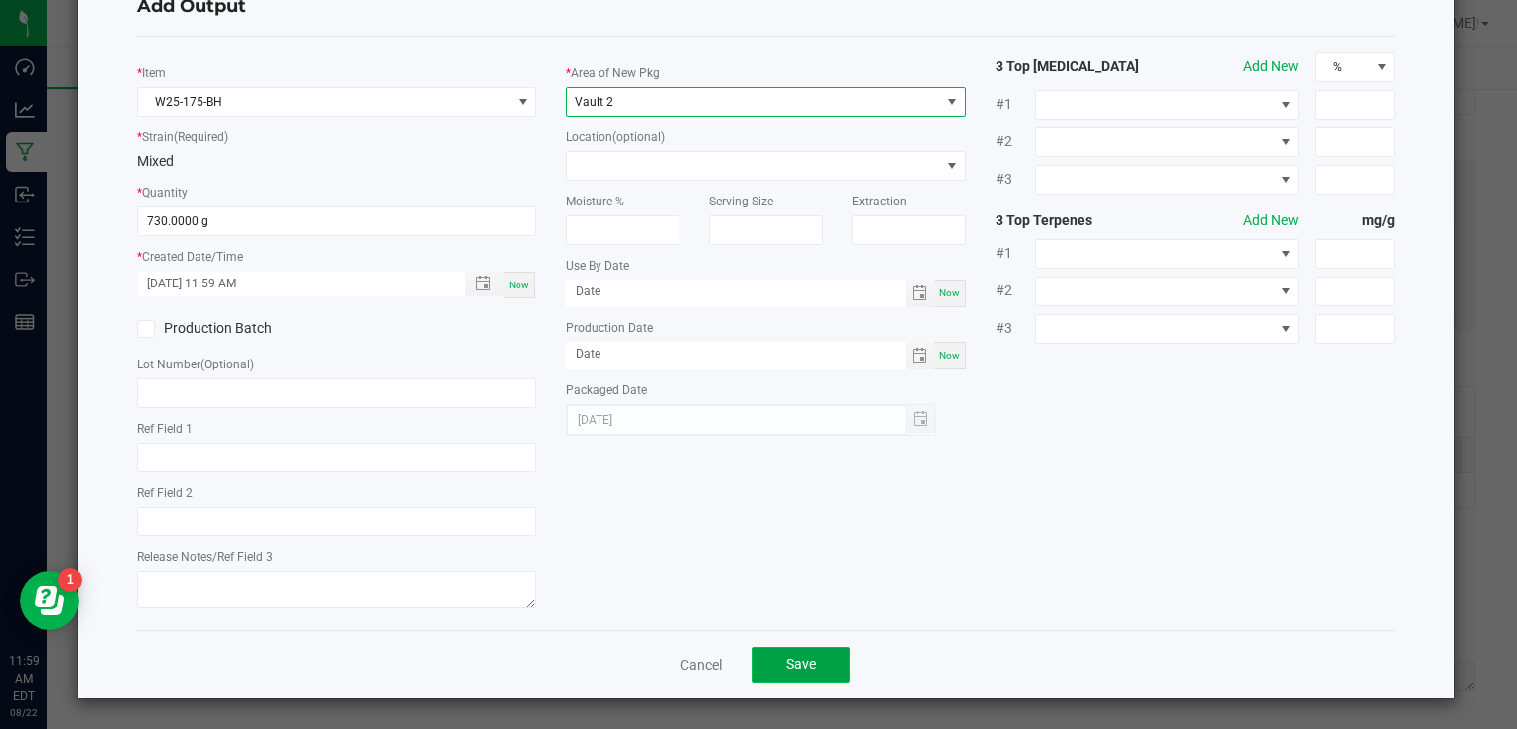  Describe the element at coordinates (615, 137) in the screenshot. I see `label: Location` at that location.